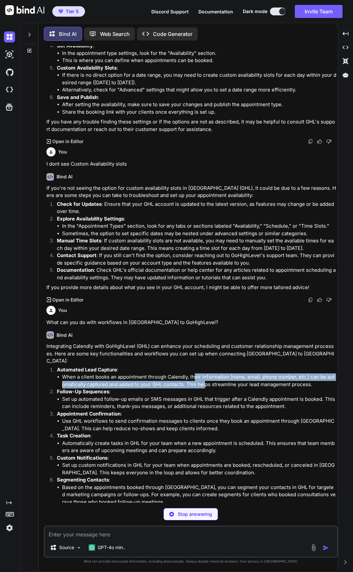  What do you see at coordinates (199, 226) in the screenshot?
I see `li: In the "Appointment Types" section, look for any tabs or sections labeled "Availability," "Schedu...` at bounding box center [199, 226].